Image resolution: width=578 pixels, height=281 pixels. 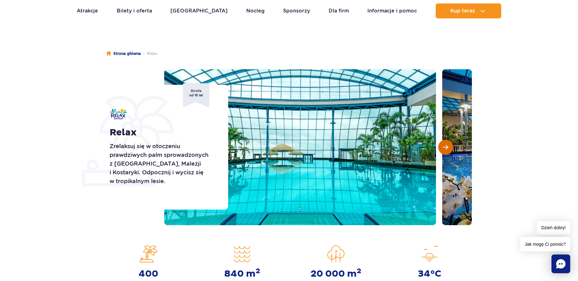 I want to click on strong: 20 000 m, so click(x=336, y=274).